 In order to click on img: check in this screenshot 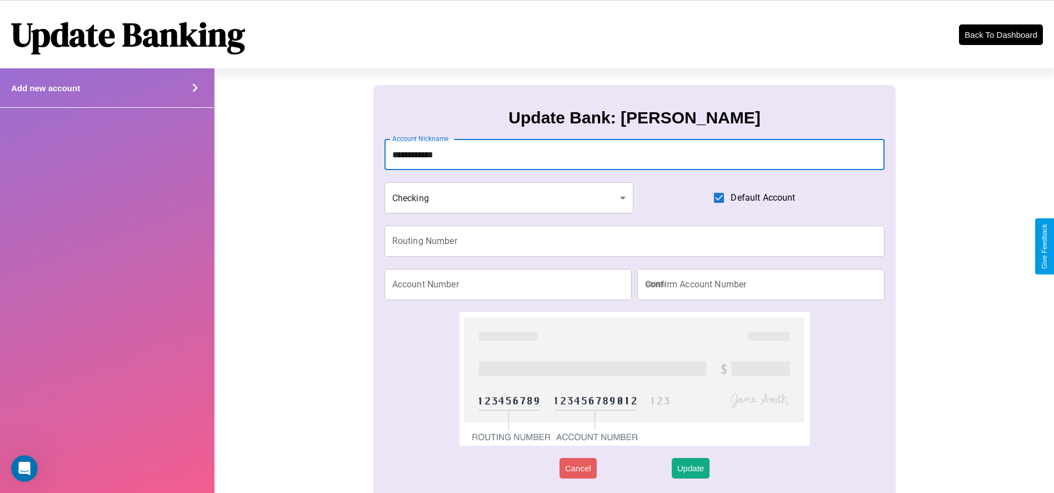, I will do `click(635, 378)`.